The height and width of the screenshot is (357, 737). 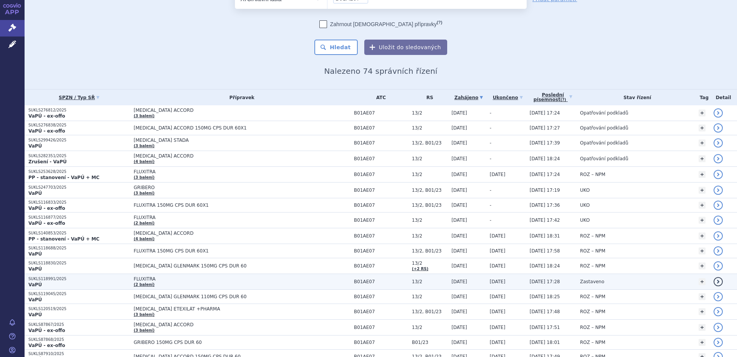 I want to click on p: SUKLS120519/2025, so click(x=79, y=309).